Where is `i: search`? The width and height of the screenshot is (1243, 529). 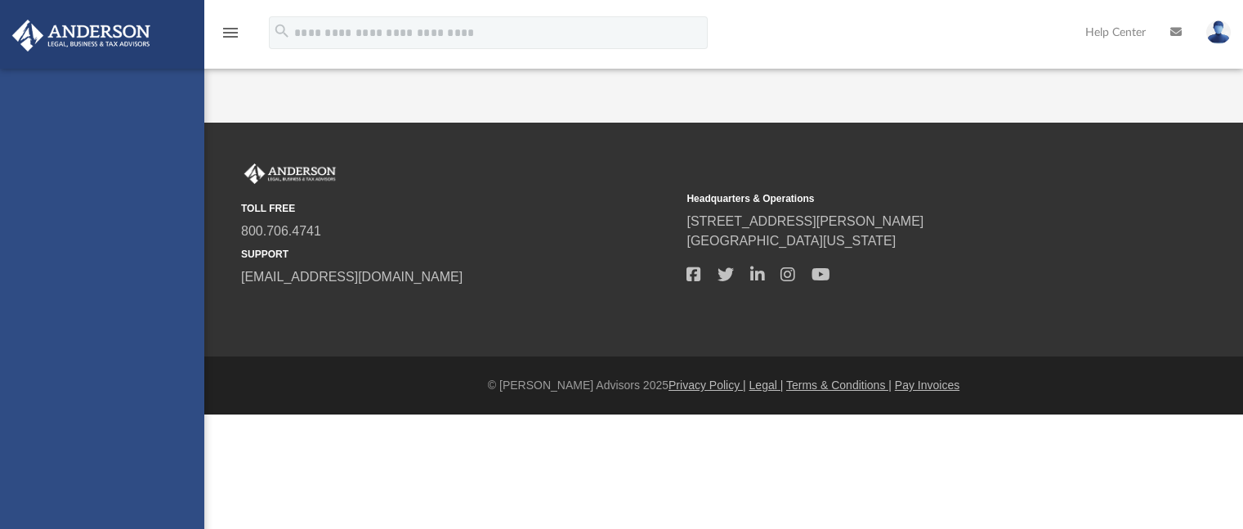 i: search is located at coordinates (282, 31).